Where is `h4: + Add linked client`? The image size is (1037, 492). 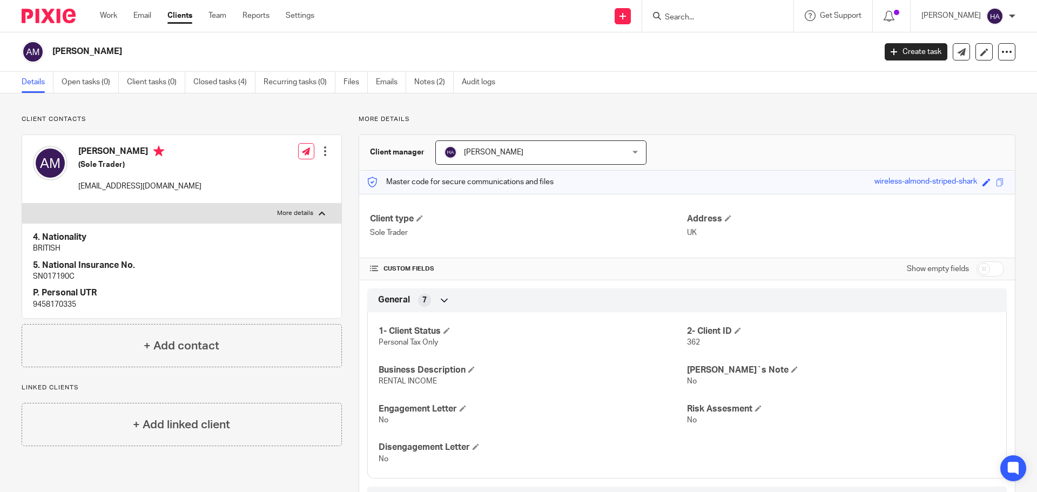 h4: + Add linked client is located at coordinates (181, 424).